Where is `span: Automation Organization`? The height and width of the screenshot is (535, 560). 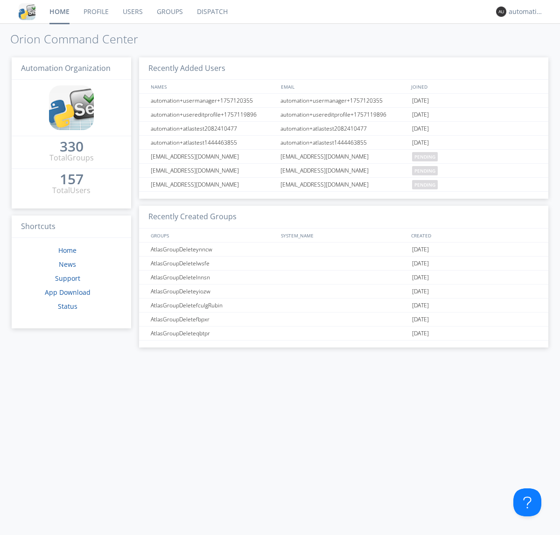 span: Automation Organization is located at coordinates (66, 68).